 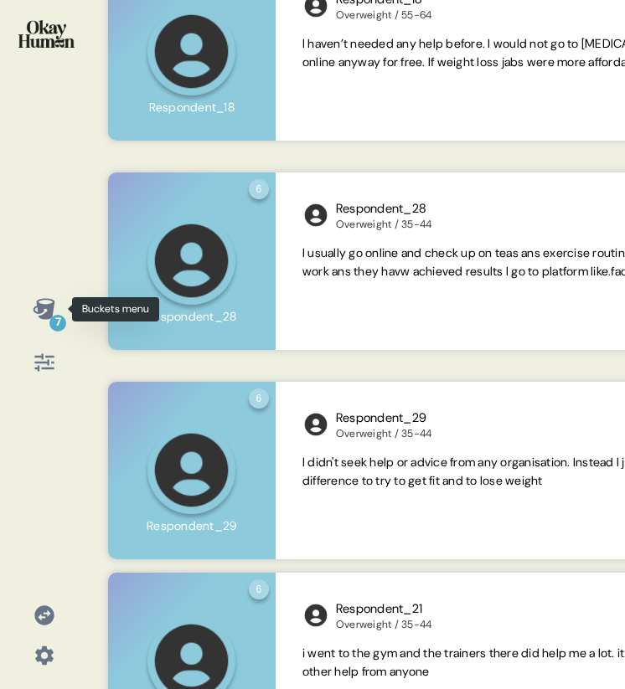 What do you see at coordinates (384, 15) in the screenshot?
I see `div: Overweight / 55-64` at bounding box center [384, 15].